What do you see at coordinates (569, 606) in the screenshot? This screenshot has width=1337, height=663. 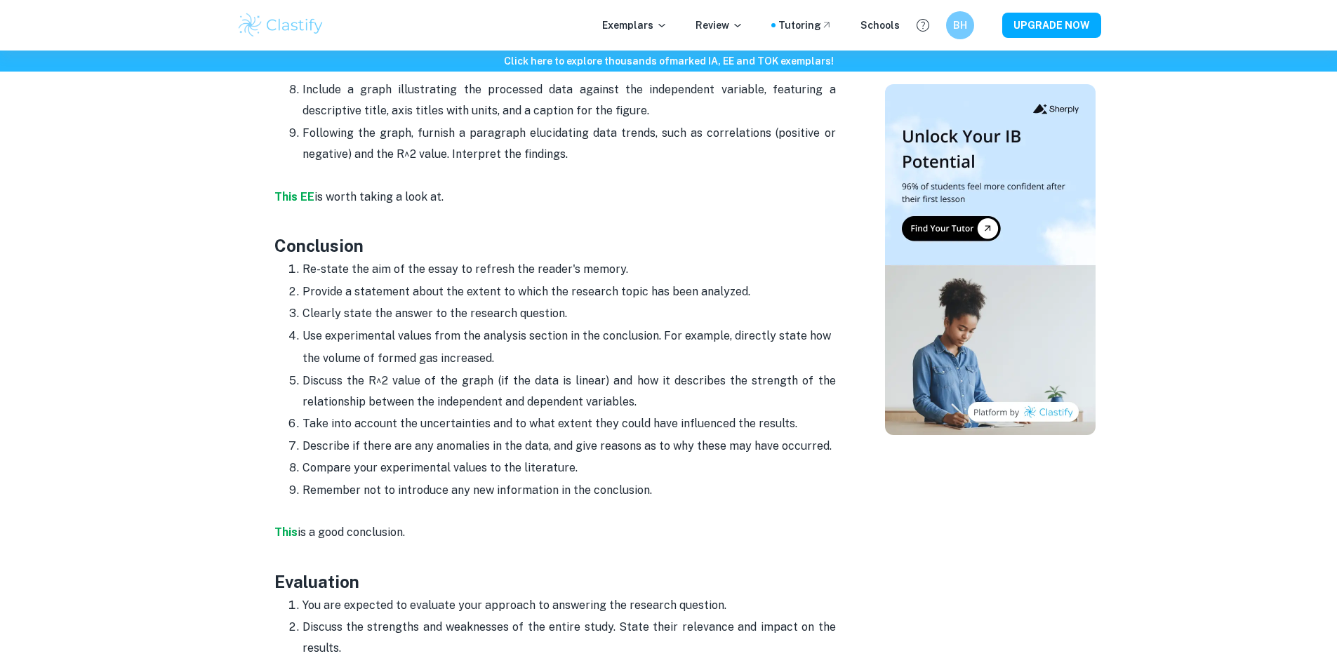 I see `p: You are expected to evaluate your approach to answering the research question.` at bounding box center [569, 606].